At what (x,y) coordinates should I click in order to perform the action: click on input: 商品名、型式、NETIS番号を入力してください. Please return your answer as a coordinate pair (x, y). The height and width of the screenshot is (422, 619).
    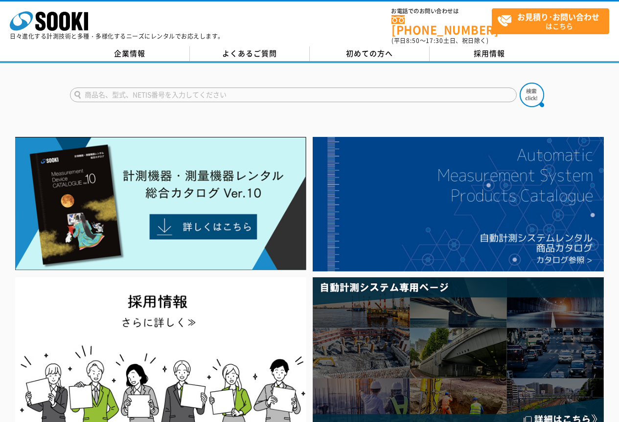
    Looking at the image, I should click on (293, 95).